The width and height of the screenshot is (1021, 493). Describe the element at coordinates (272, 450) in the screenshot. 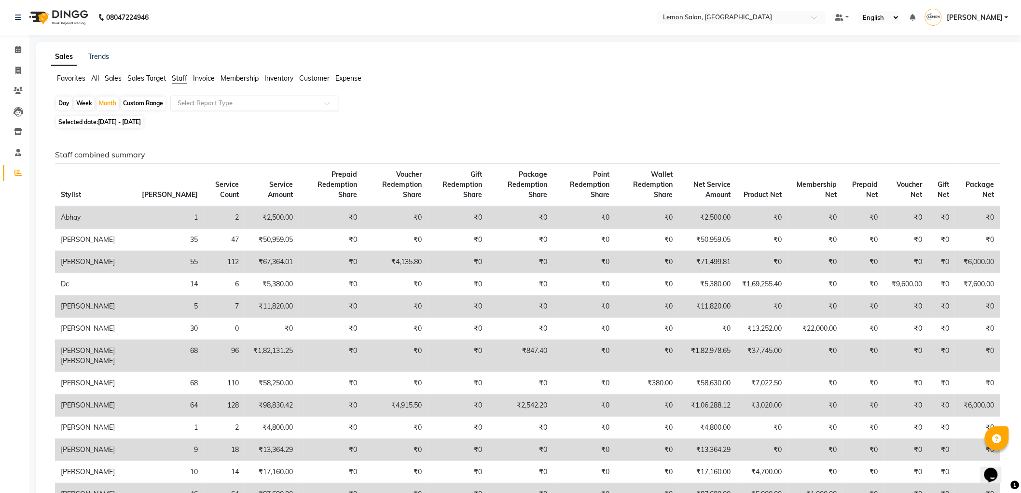

I see `td: ₹13,364.29` at that location.